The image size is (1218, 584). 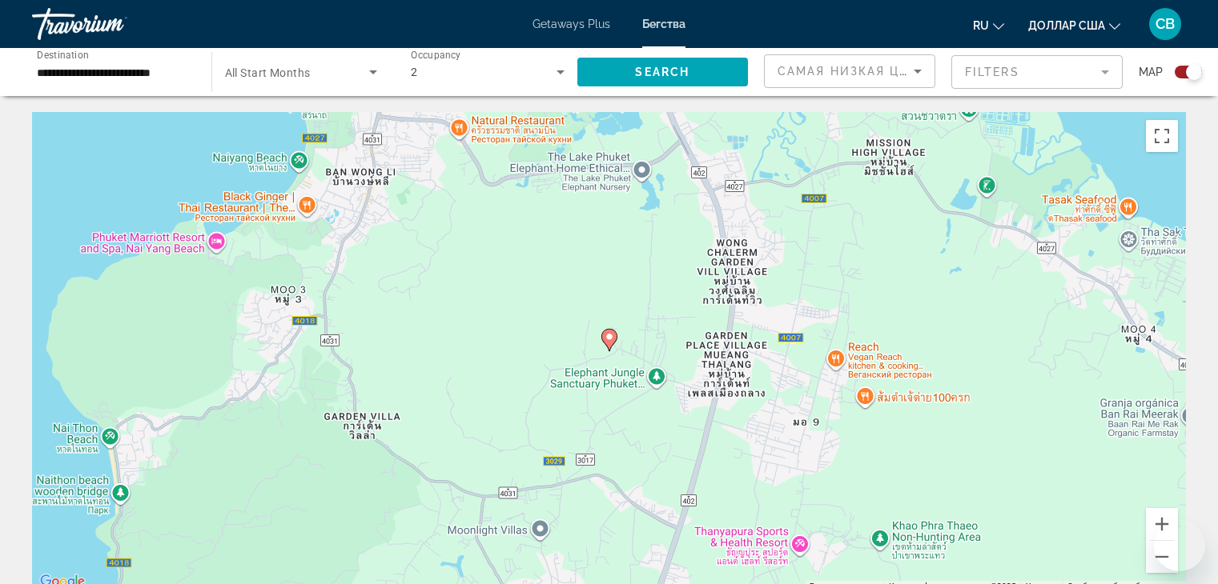 What do you see at coordinates (1037, 72) in the screenshot?
I see `button: Filter` at bounding box center [1037, 72].